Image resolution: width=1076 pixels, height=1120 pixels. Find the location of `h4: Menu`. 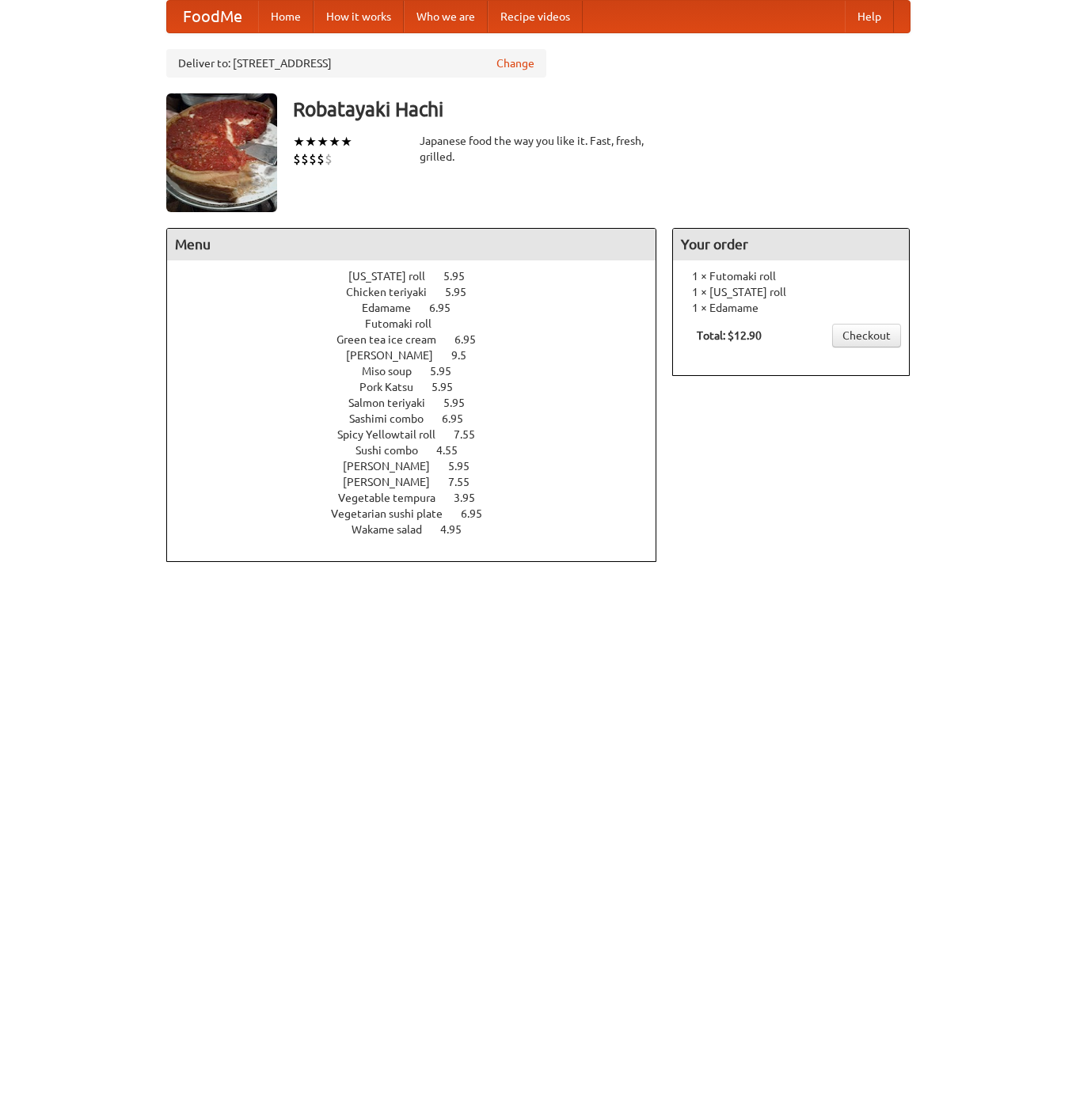

h4: Menu is located at coordinates (412, 245).